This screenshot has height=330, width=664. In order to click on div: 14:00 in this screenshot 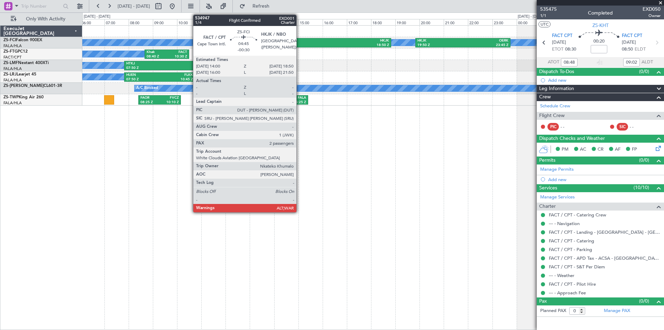, I will do `click(286, 22)`.